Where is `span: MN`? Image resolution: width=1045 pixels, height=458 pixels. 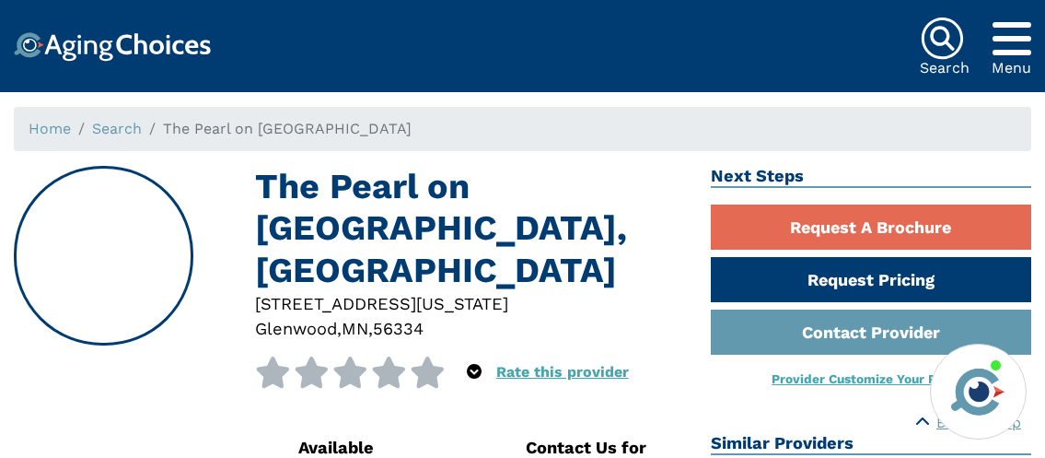
span: MN is located at coordinates (354, 328).